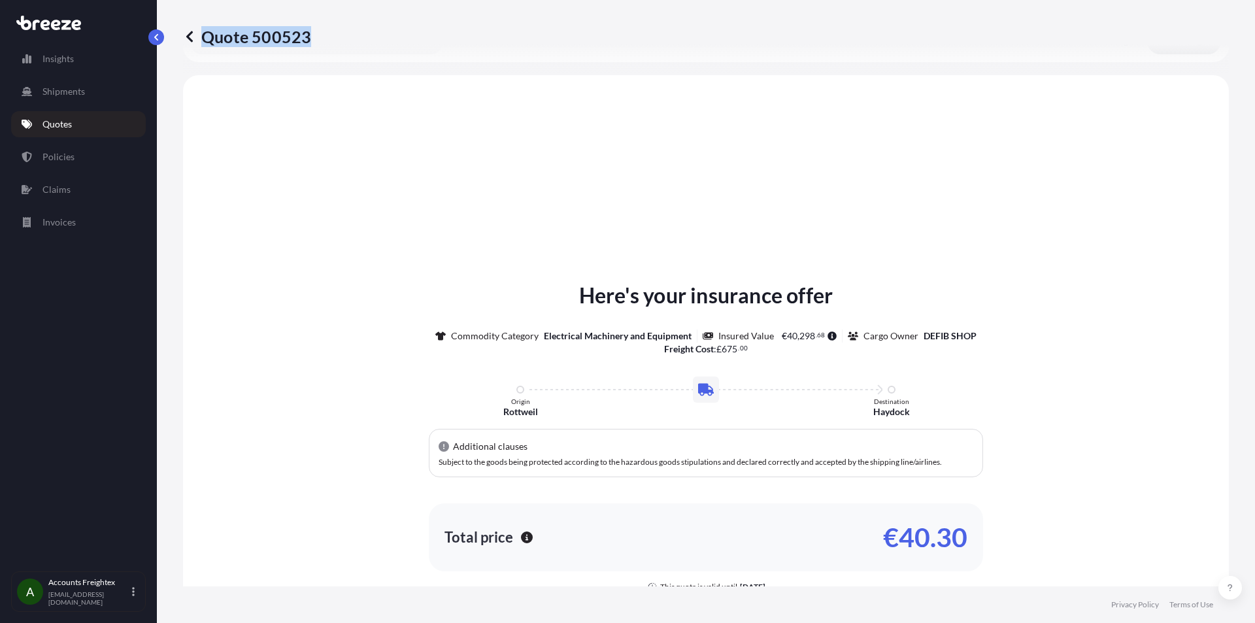  Describe the element at coordinates (925, 537) in the screenshot. I see `p: €40.30` at that location.